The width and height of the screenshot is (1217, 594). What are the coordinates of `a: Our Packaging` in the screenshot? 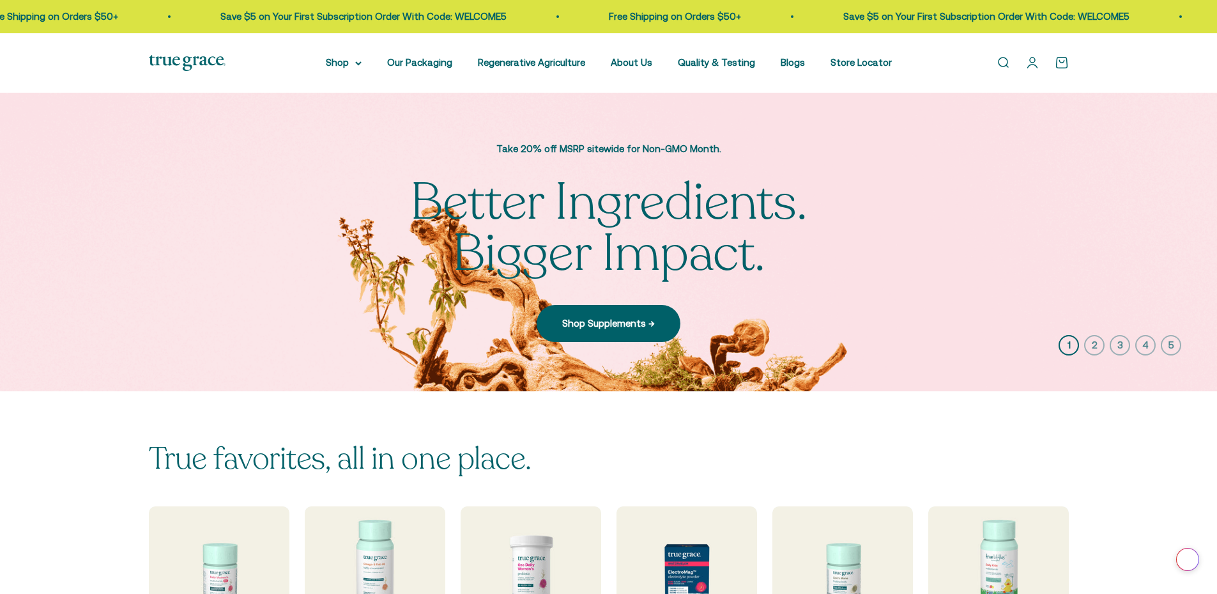 It's located at (420, 62).